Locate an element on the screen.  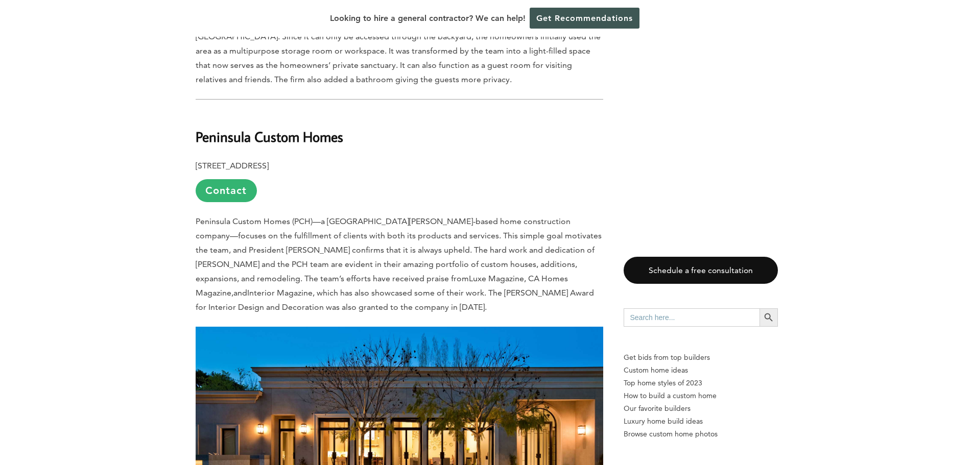
p: How to build a custom home is located at coordinates (701, 396).